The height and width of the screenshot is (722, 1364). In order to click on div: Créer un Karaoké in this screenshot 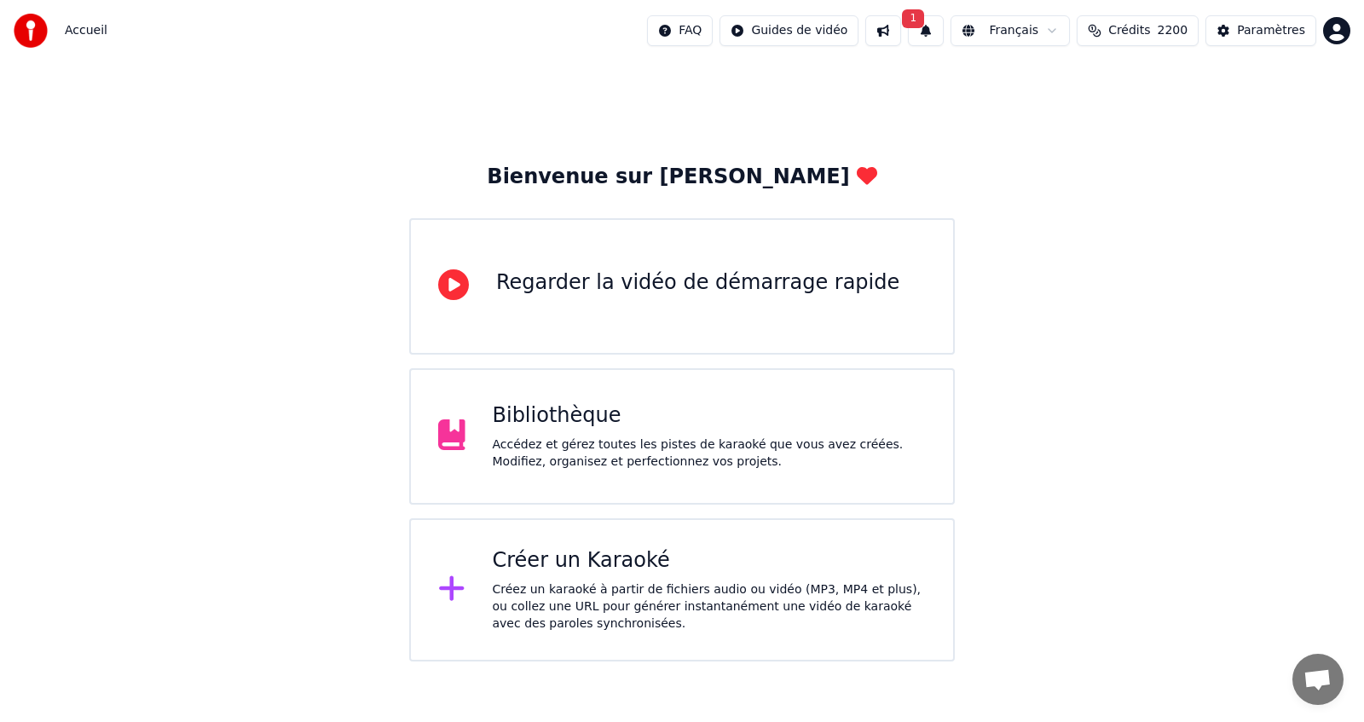, I will do `click(709, 561)`.